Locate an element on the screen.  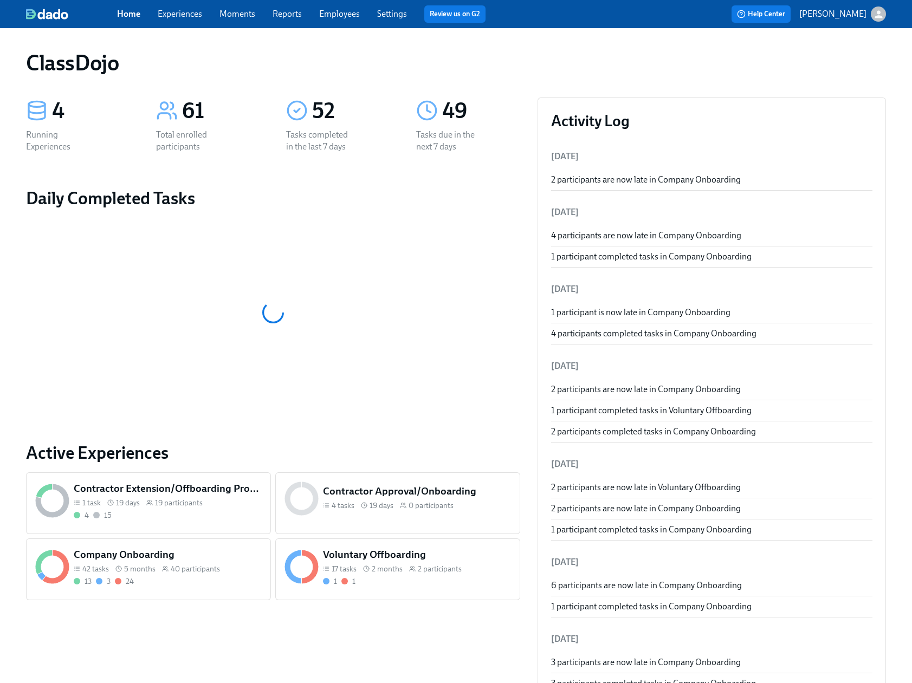
div: 61 is located at coordinates (221, 111).